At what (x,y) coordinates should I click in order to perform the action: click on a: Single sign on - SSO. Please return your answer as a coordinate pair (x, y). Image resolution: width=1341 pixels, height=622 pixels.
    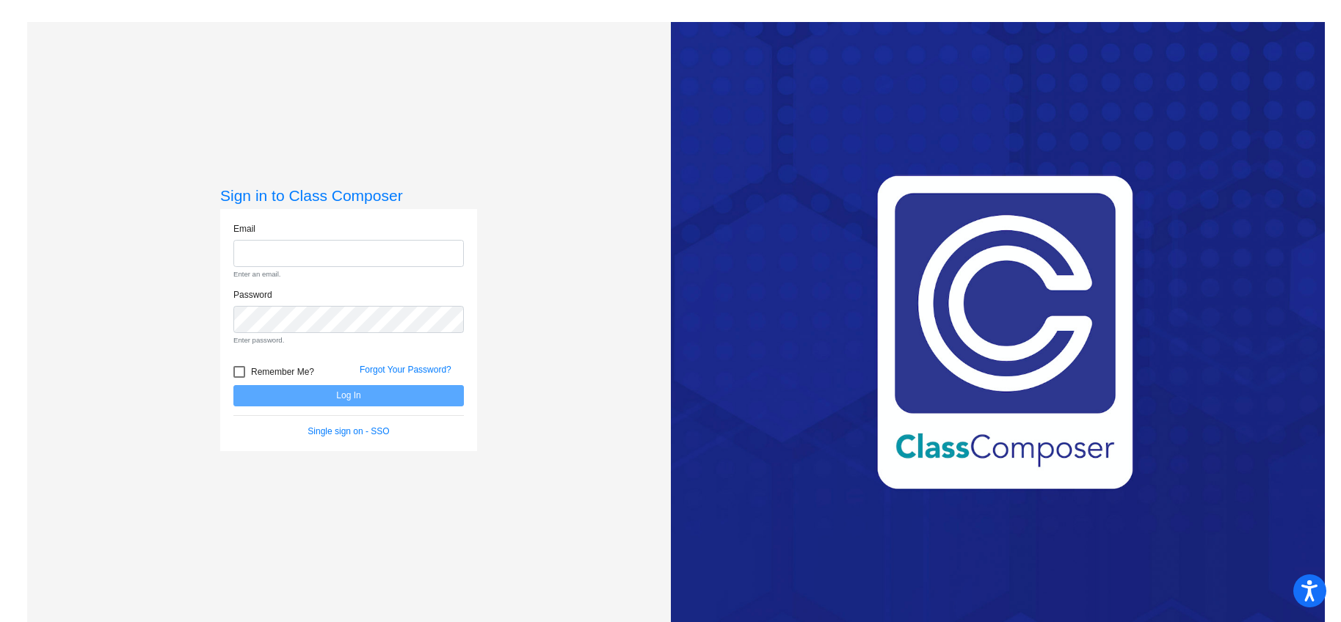
    Looking at the image, I should click on (348, 431).